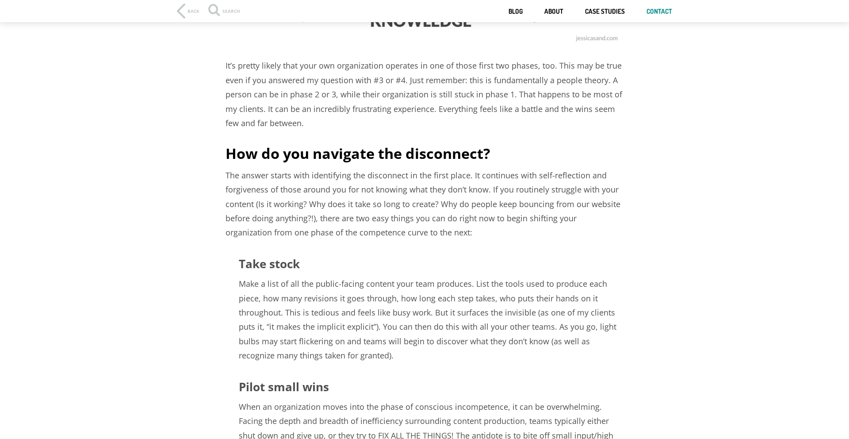 The image size is (849, 439). Describe the element at coordinates (188, 11) in the screenshot. I see `a: Back` at that location.